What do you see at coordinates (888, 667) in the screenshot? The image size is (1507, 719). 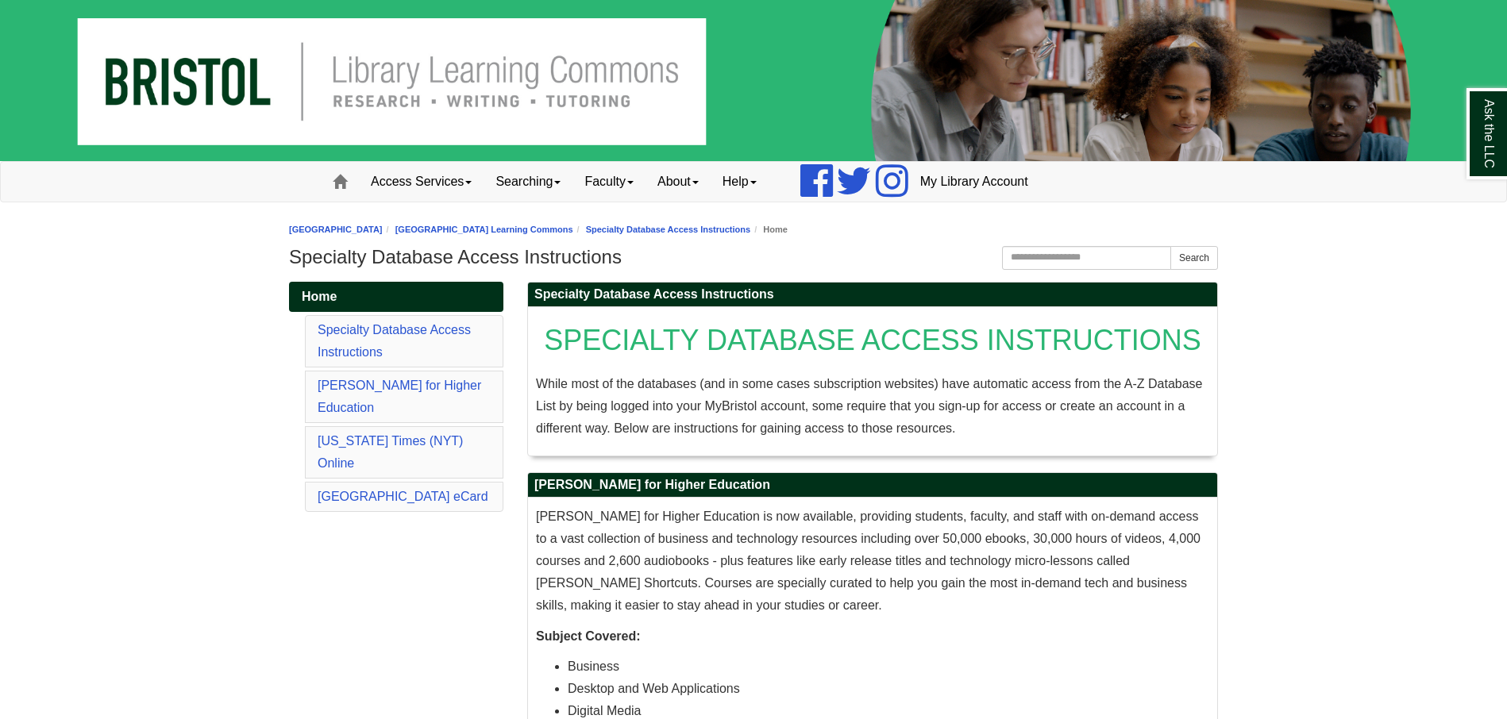 I see `li: Business` at bounding box center [888, 667].